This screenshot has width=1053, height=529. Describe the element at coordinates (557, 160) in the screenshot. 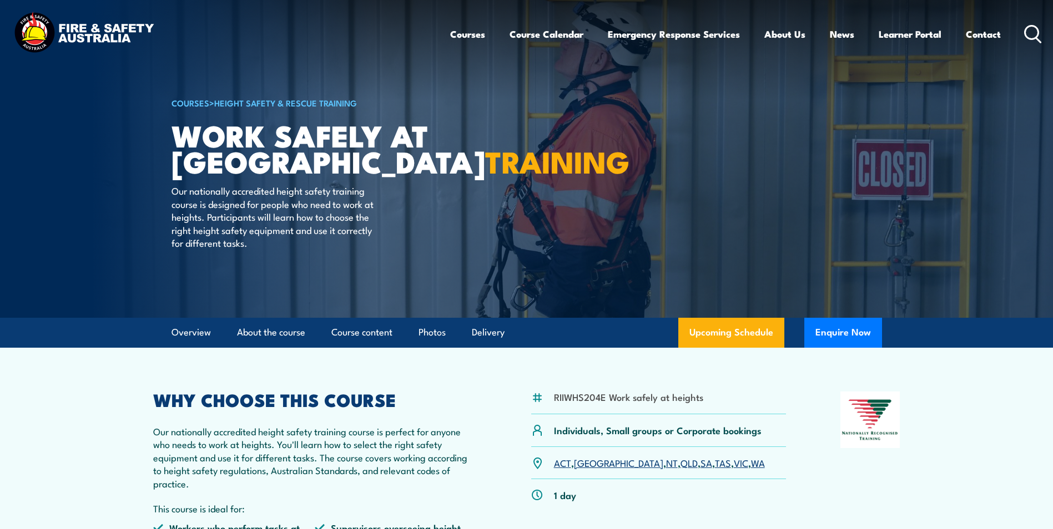

I see `strong: TRAINING` at that location.